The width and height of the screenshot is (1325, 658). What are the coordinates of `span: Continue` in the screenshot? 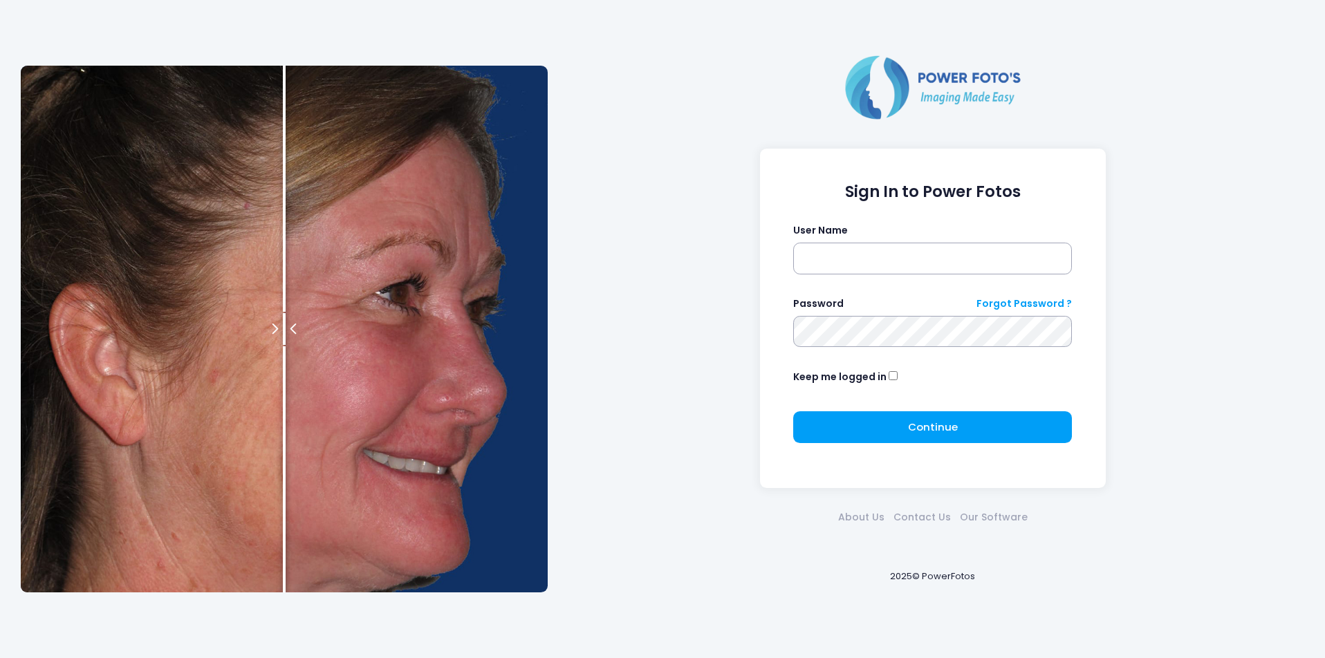 It's located at (933, 427).